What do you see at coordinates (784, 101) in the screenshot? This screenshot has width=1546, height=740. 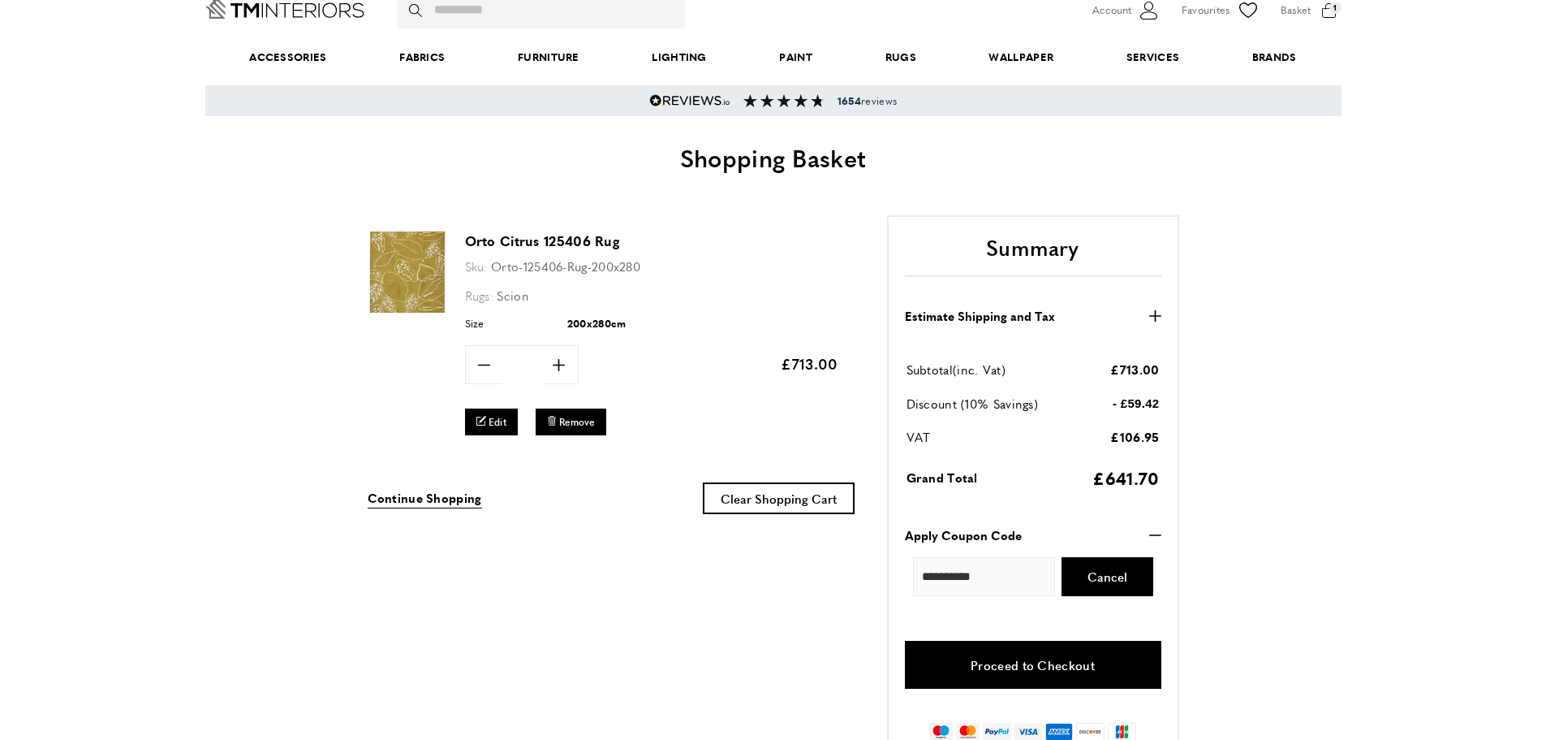 I see `img: Reviews section` at bounding box center [784, 101].